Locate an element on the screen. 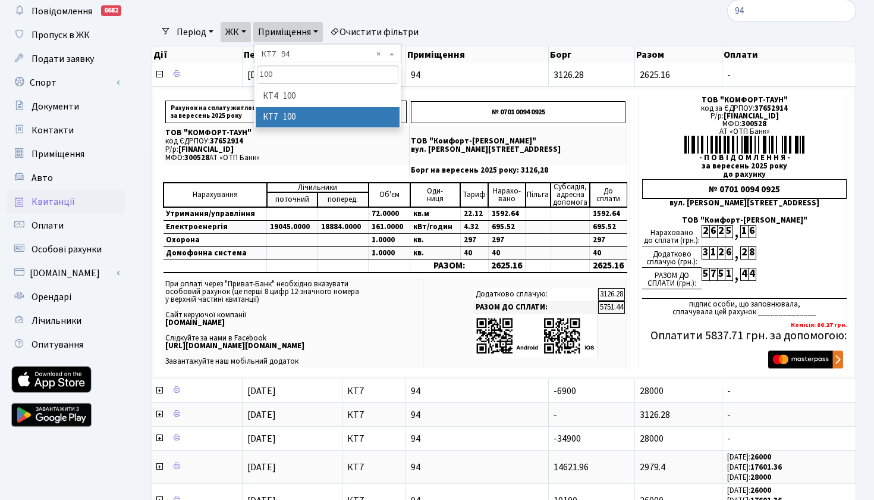  img: Masterpass is located at coordinates (806, 359).